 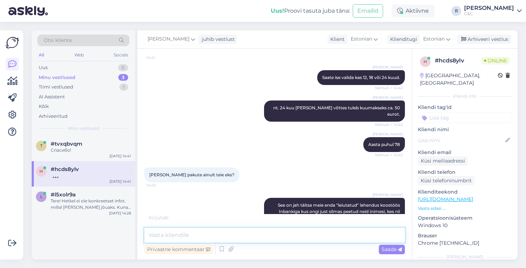 What do you see at coordinates (465, 218) in the screenshot?
I see `p: Operatsioonisüsteem` at bounding box center [465, 218].